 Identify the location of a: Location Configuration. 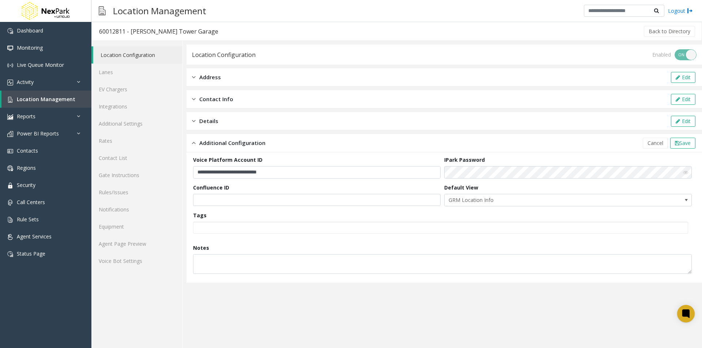
(138, 55).